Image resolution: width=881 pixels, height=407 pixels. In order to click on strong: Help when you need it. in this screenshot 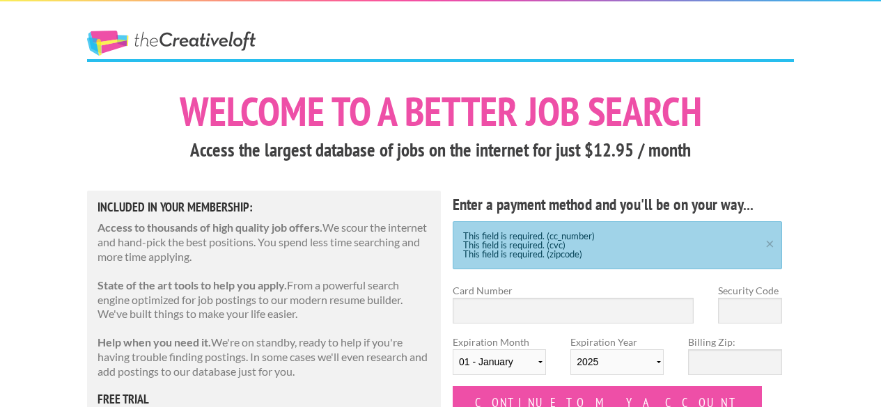, I will do `click(154, 342)`.